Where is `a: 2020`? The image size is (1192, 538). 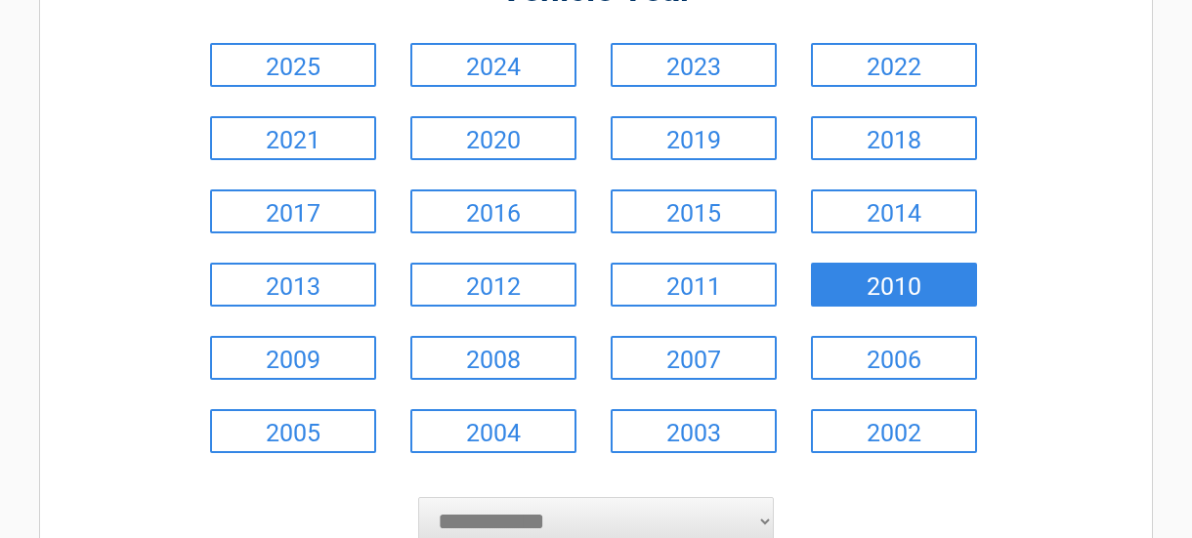
a: 2020 is located at coordinates (493, 138).